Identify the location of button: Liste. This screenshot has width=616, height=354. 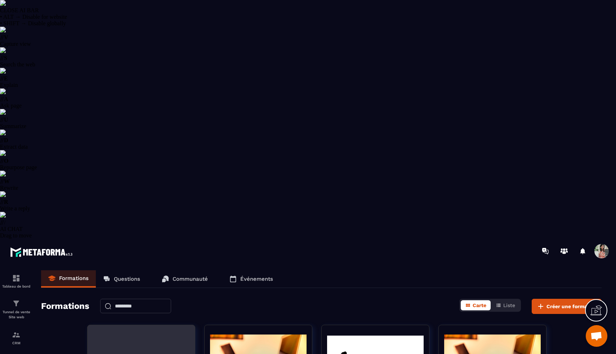
(506, 305).